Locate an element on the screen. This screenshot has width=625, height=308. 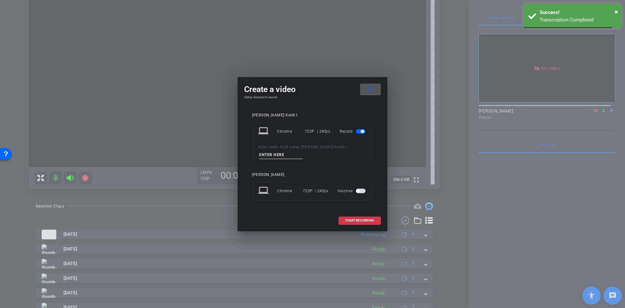
div: Create a video is located at coordinates (313, 90).